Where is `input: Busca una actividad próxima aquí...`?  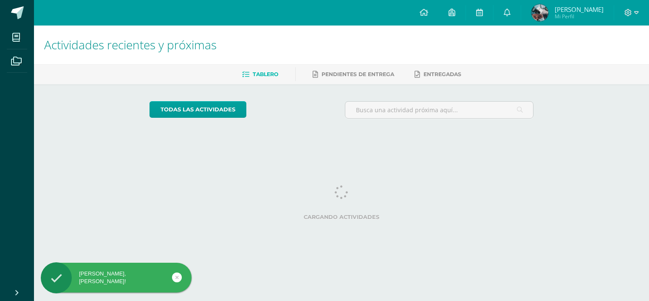
input: Busca una actividad próxima aquí... is located at coordinates (439, 110).